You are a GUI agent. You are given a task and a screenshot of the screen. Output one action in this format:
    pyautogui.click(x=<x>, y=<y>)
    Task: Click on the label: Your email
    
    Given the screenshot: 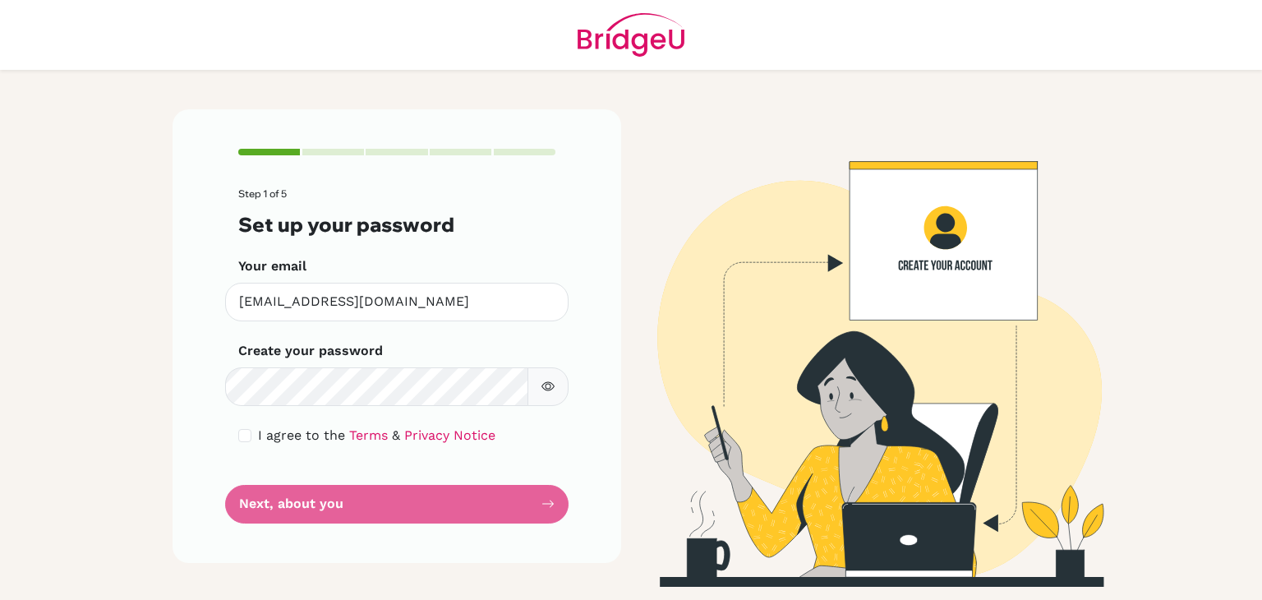 What is the action you would take?
    pyautogui.click(x=272, y=266)
    